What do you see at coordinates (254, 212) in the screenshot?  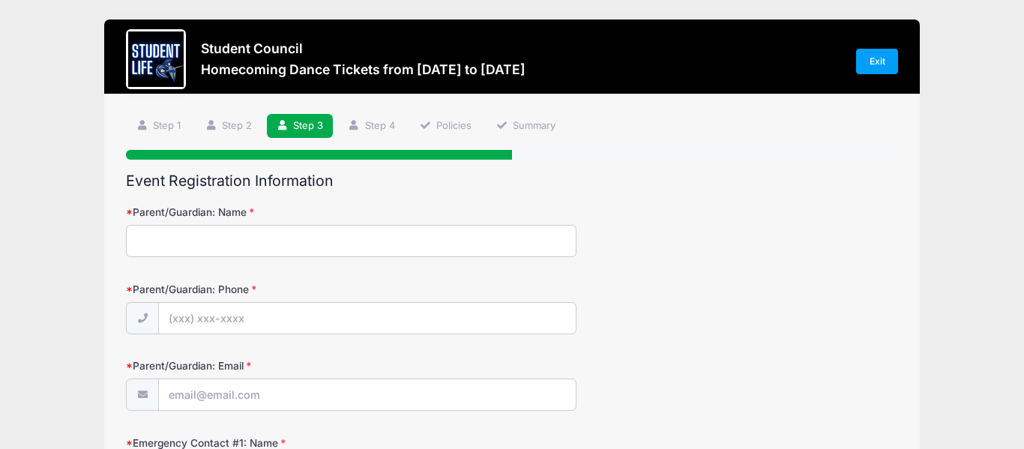 I see `label: Parent/Guardian: Name` at bounding box center [254, 212].